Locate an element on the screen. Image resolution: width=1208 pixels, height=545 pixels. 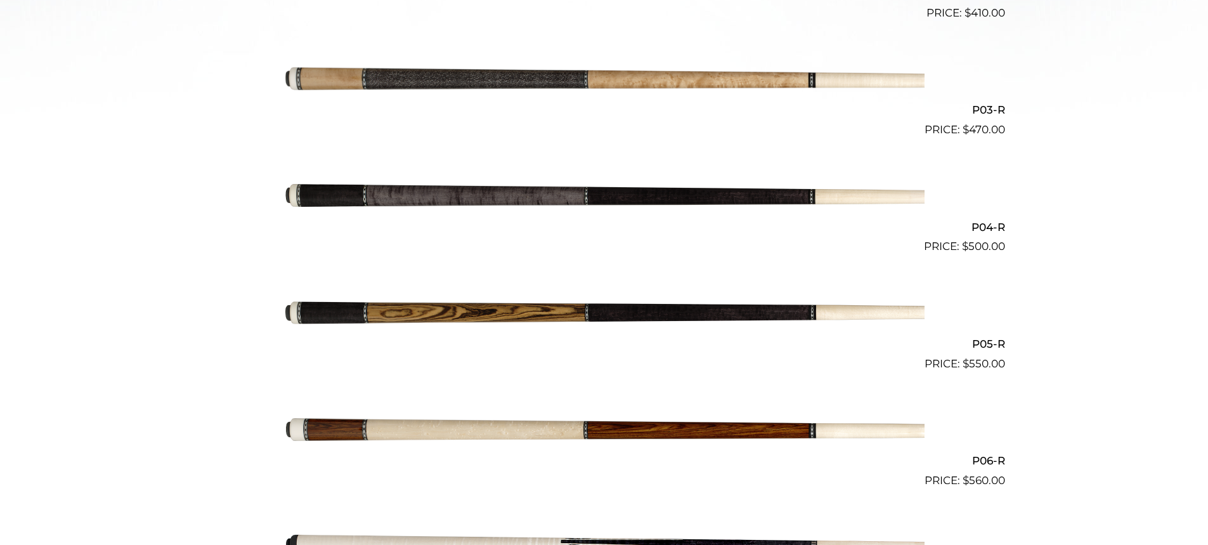
bdi: 500.00 is located at coordinates (983, 246).